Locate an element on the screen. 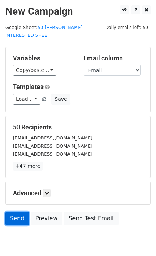 Image resolution: width=156 pixels, height=256 pixels. small: Google Sheet: is located at coordinates (44, 32).